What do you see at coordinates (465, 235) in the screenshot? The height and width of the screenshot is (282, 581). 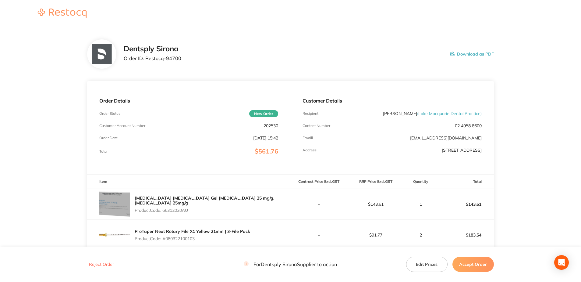 I see `p: $183.54` at bounding box center [465, 235].